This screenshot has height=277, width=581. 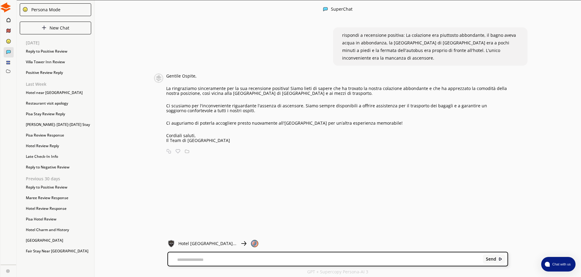 I want to click on p: Last Week, so click(x=60, y=84).